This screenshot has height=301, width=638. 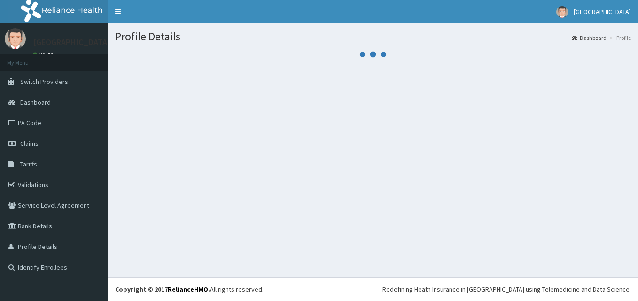 What do you see at coordinates (619, 38) in the screenshot?
I see `li: Profile` at bounding box center [619, 38].